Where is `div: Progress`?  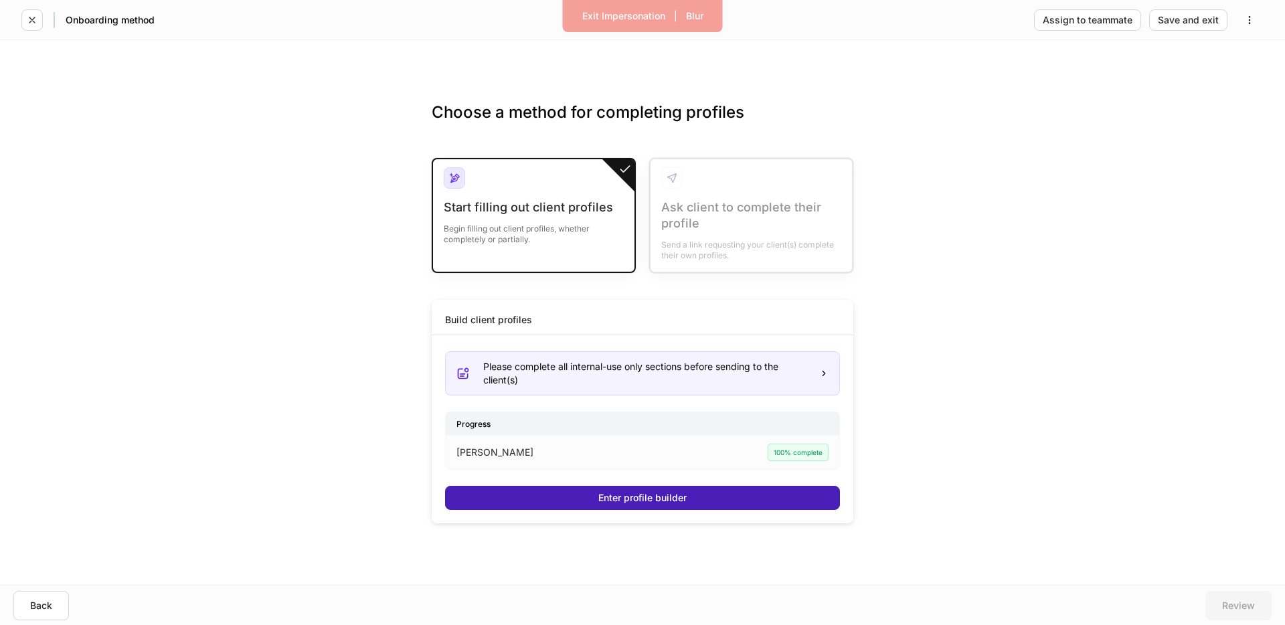
div: Progress is located at coordinates (642, 423).